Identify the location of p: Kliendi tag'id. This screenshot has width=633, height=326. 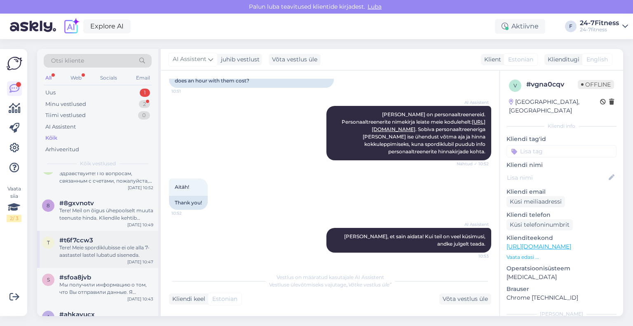
(561, 139).